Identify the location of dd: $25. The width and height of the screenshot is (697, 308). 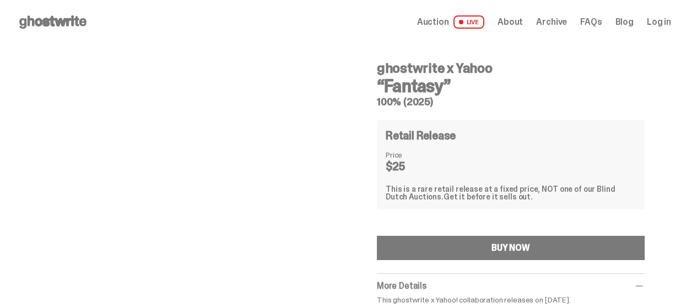
(413, 166).